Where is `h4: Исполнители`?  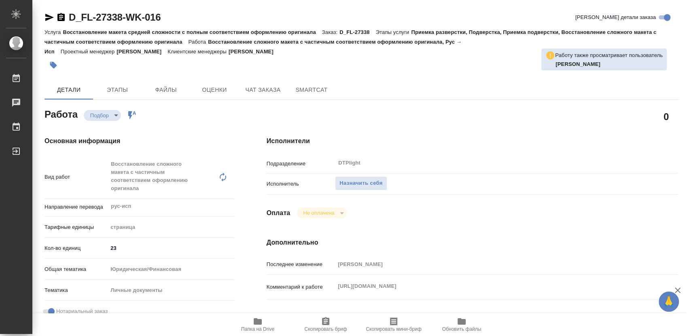 h4: Исполнители is located at coordinates (472, 141).